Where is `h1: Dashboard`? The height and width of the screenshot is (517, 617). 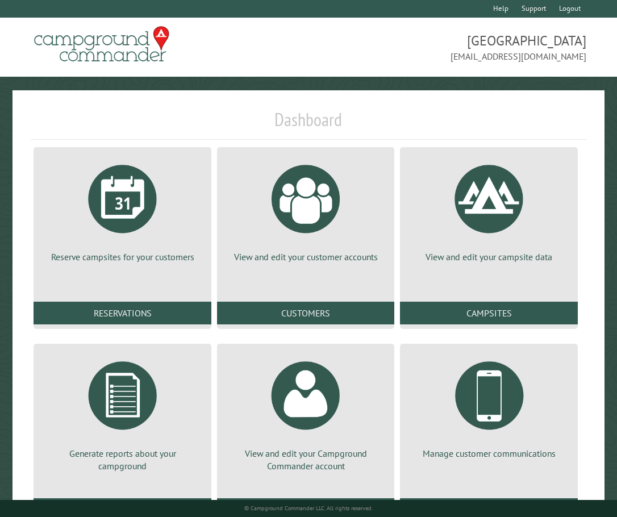 h1: Dashboard is located at coordinates (308, 124).